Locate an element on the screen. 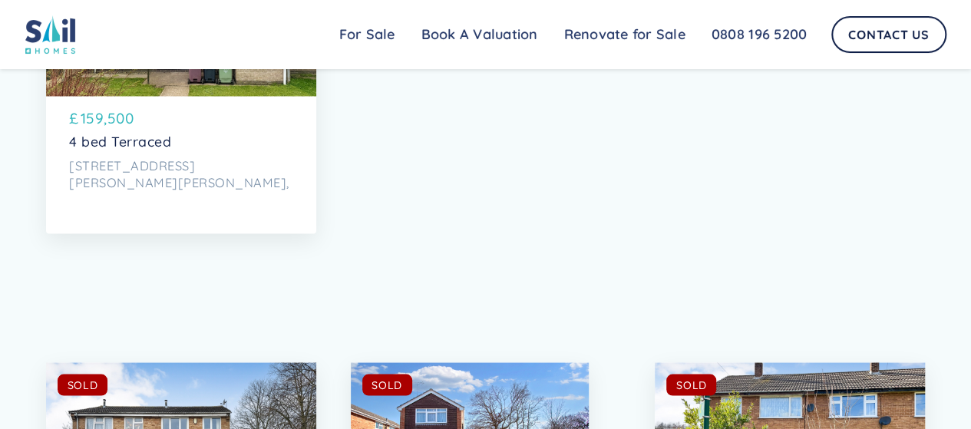  a: 0808 196 5200 is located at coordinates (759, 35).